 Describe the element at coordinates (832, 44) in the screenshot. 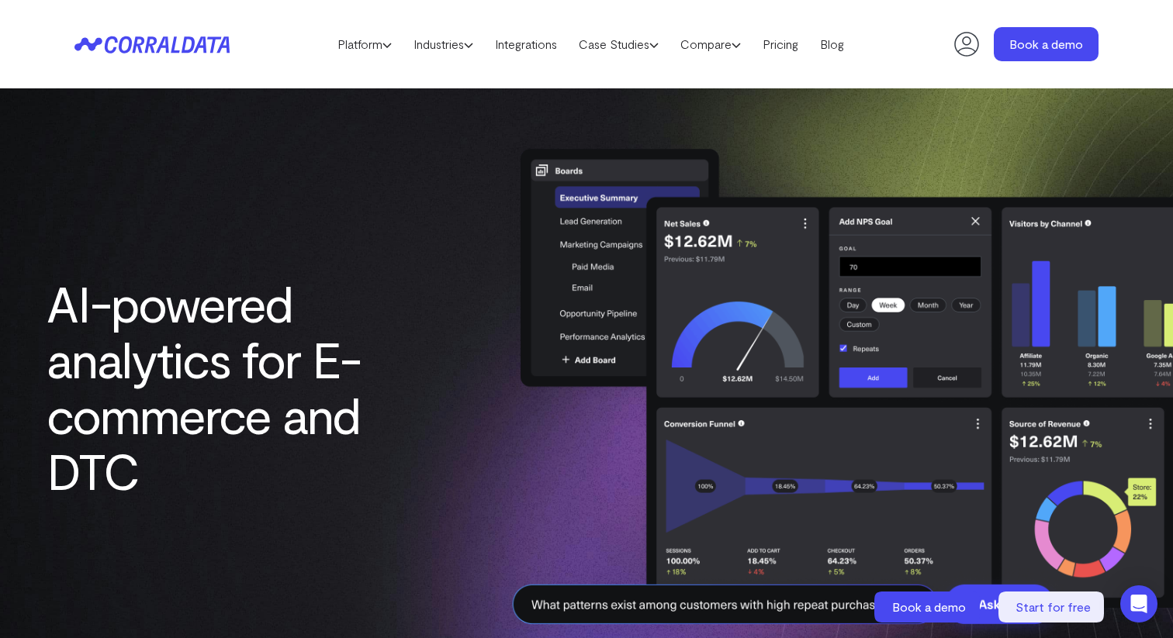

I see `a: Blog` at that location.